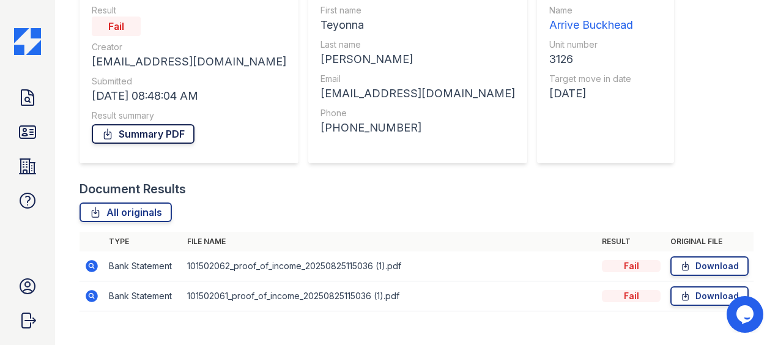 This screenshot has height=345, width=778. I want to click on div: Result, so click(189, 10).